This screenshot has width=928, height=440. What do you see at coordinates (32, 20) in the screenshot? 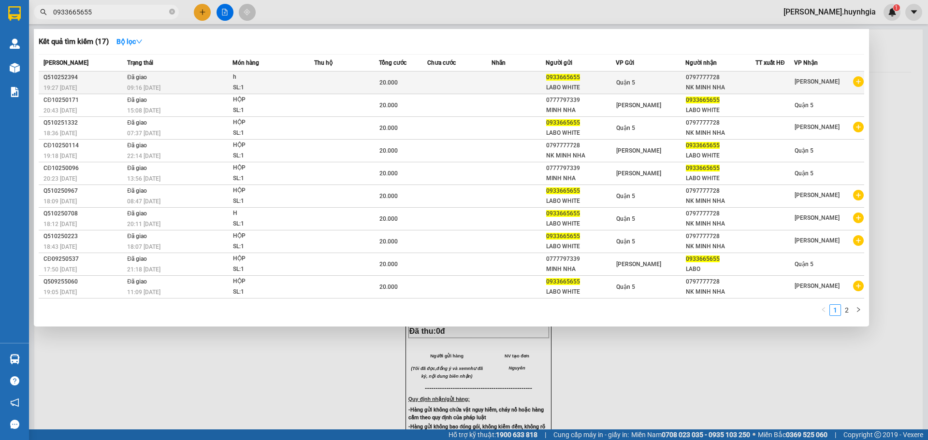
I see `div: Quận 5` at bounding box center [32, 20].